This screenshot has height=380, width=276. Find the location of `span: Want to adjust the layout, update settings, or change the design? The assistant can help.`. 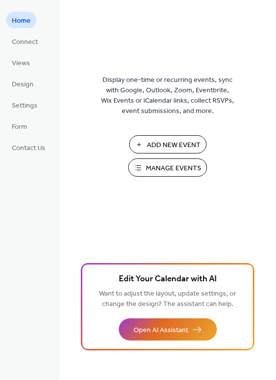

span: Want to adjust the layout, update settings, or change the design? The assistant can help. is located at coordinates (168, 299).